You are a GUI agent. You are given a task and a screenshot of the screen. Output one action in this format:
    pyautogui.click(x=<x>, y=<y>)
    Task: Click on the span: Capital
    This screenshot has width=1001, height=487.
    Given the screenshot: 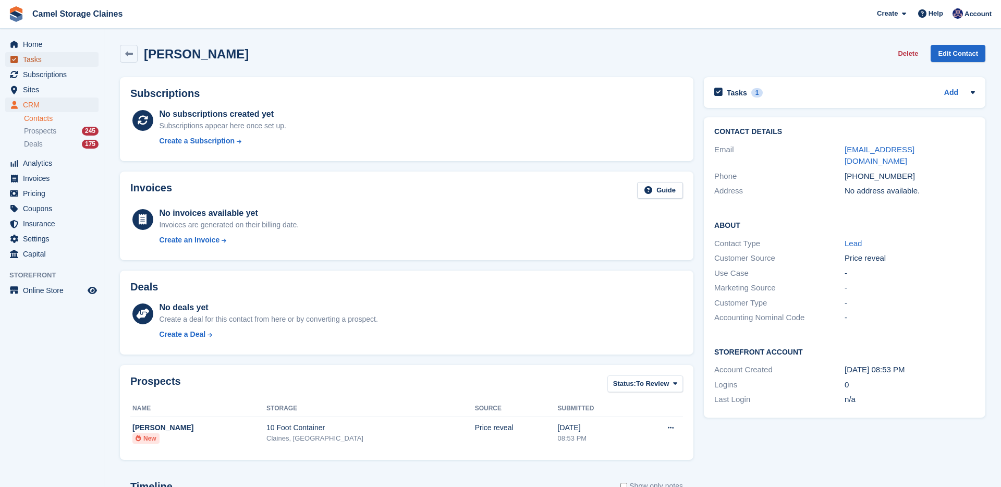 What is the action you would take?
    pyautogui.click(x=54, y=254)
    